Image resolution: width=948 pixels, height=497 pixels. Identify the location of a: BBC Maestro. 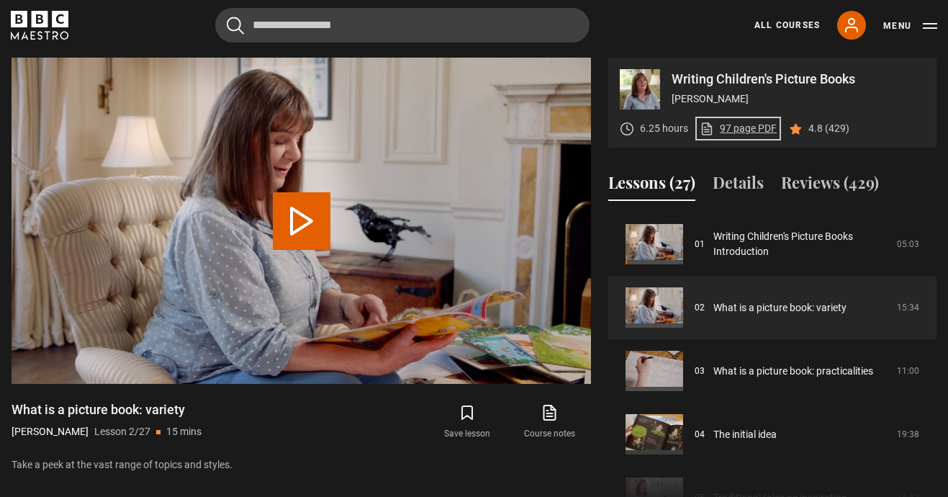
(40, 25).